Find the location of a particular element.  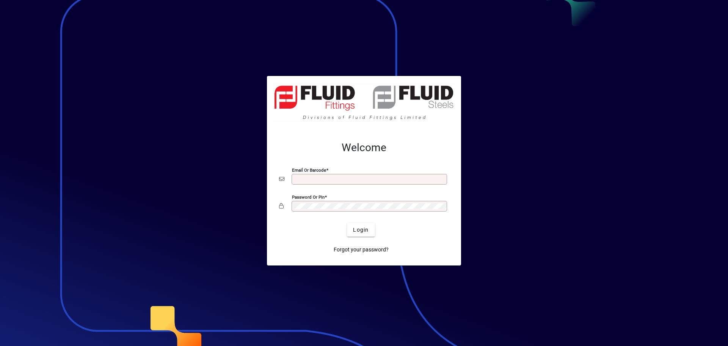

mat-label: Password or Pin is located at coordinates (308, 197).